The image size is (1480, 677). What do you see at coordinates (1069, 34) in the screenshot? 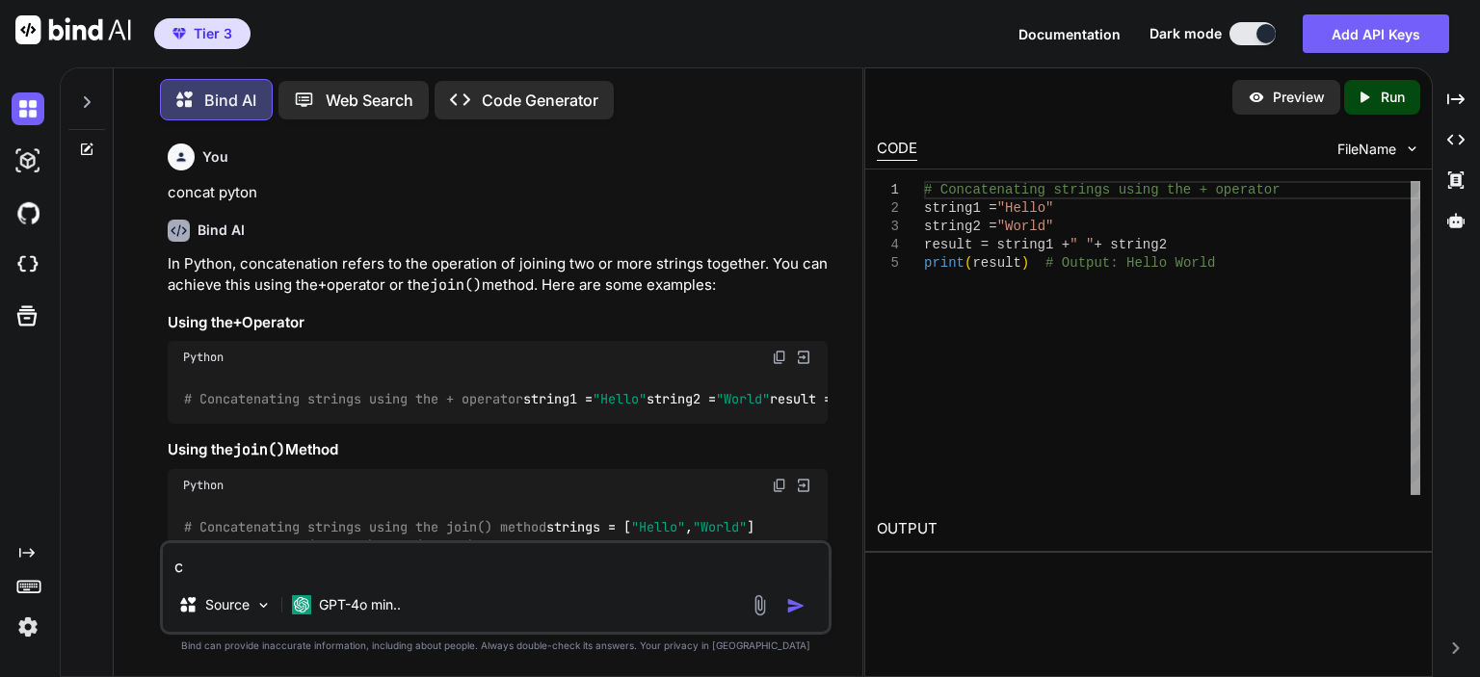
I see `button: Documentation` at bounding box center [1069, 34].